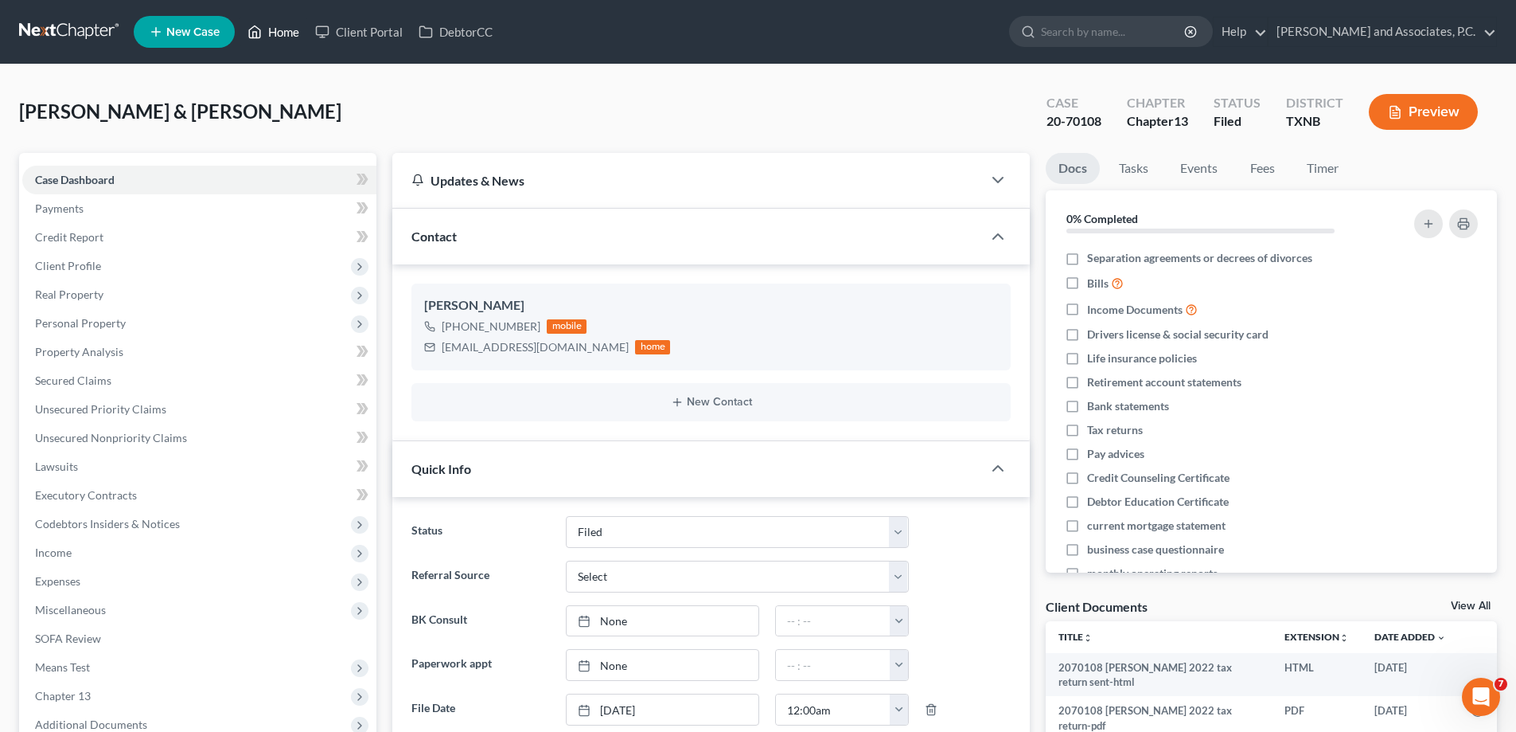 This screenshot has width=1516, height=732. What do you see at coordinates (107, 523) in the screenshot?
I see `span: Codebtors Insiders & Notices` at bounding box center [107, 523].